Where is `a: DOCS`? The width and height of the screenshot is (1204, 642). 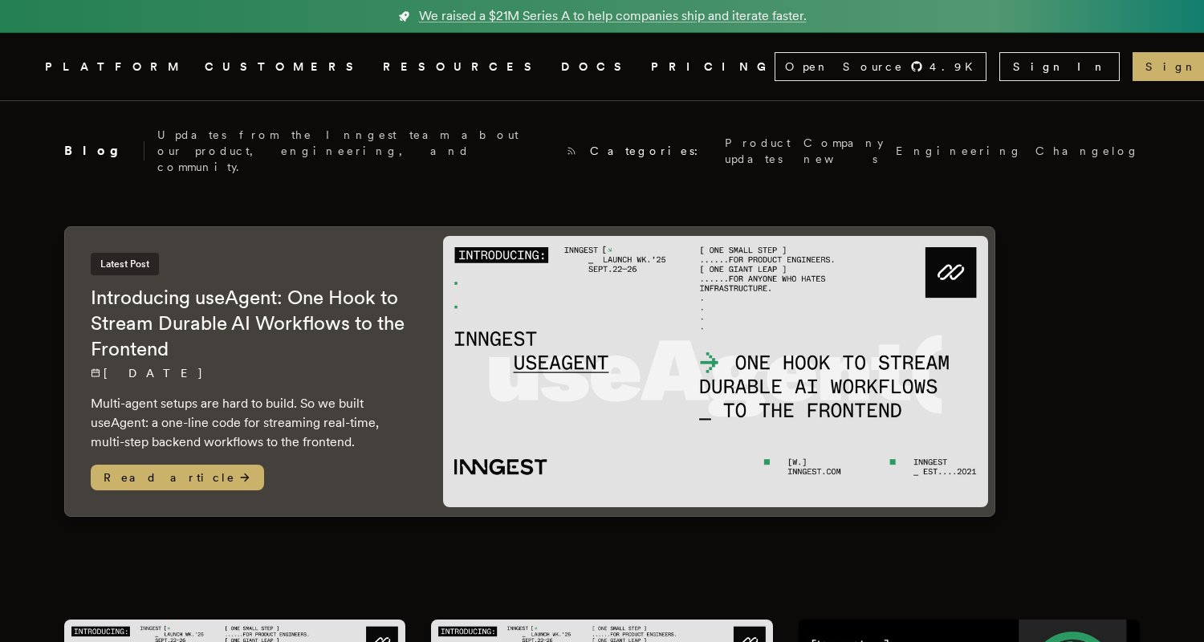 a: DOCS is located at coordinates (596, 67).